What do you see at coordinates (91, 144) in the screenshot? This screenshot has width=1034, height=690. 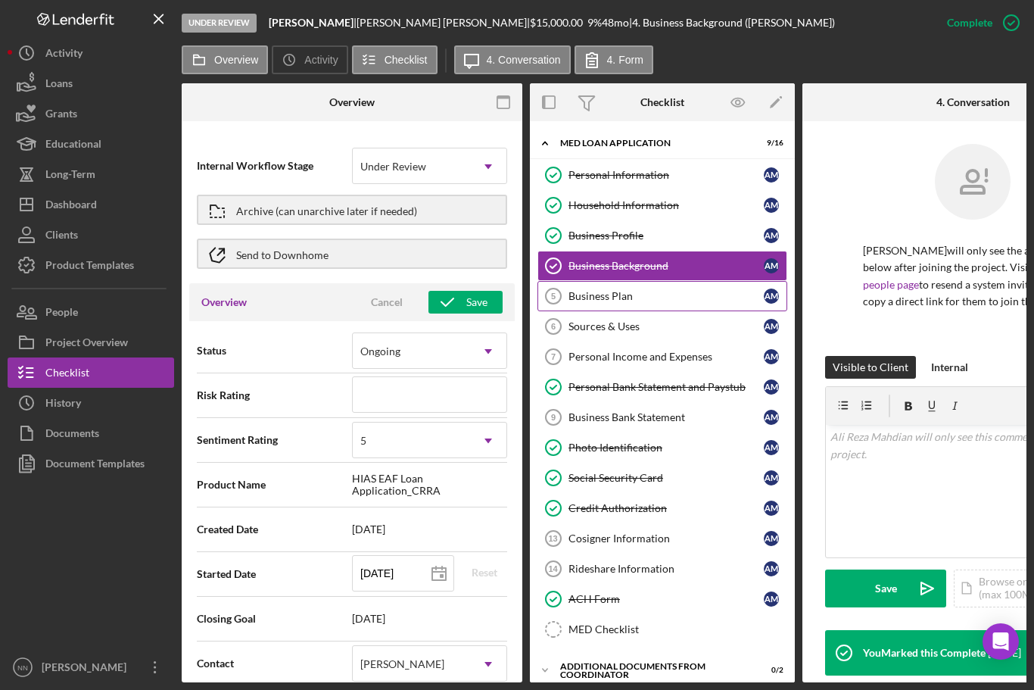 I see `button: Educational` at bounding box center [91, 144].